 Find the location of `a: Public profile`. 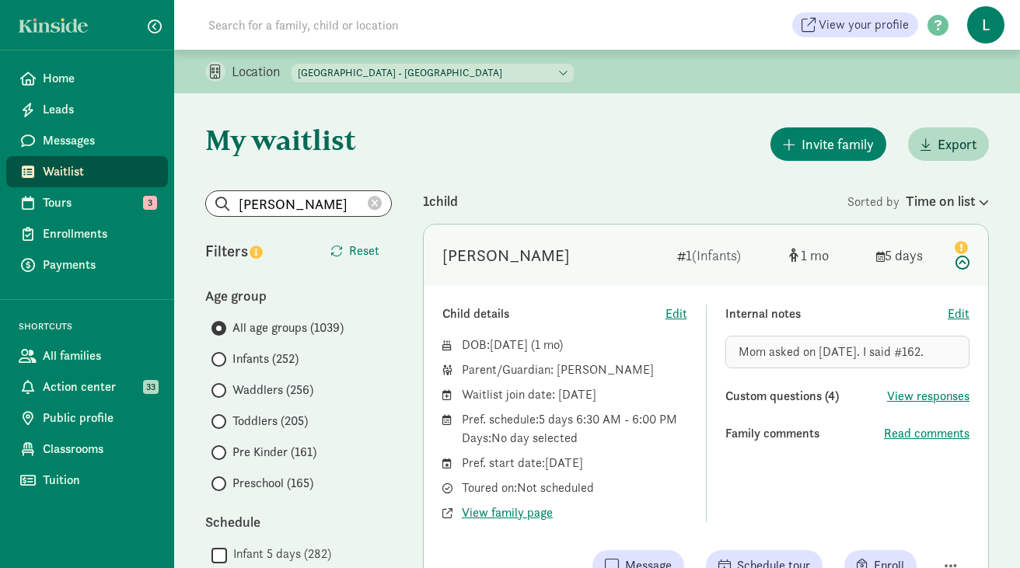

a: Public profile is located at coordinates (87, 418).